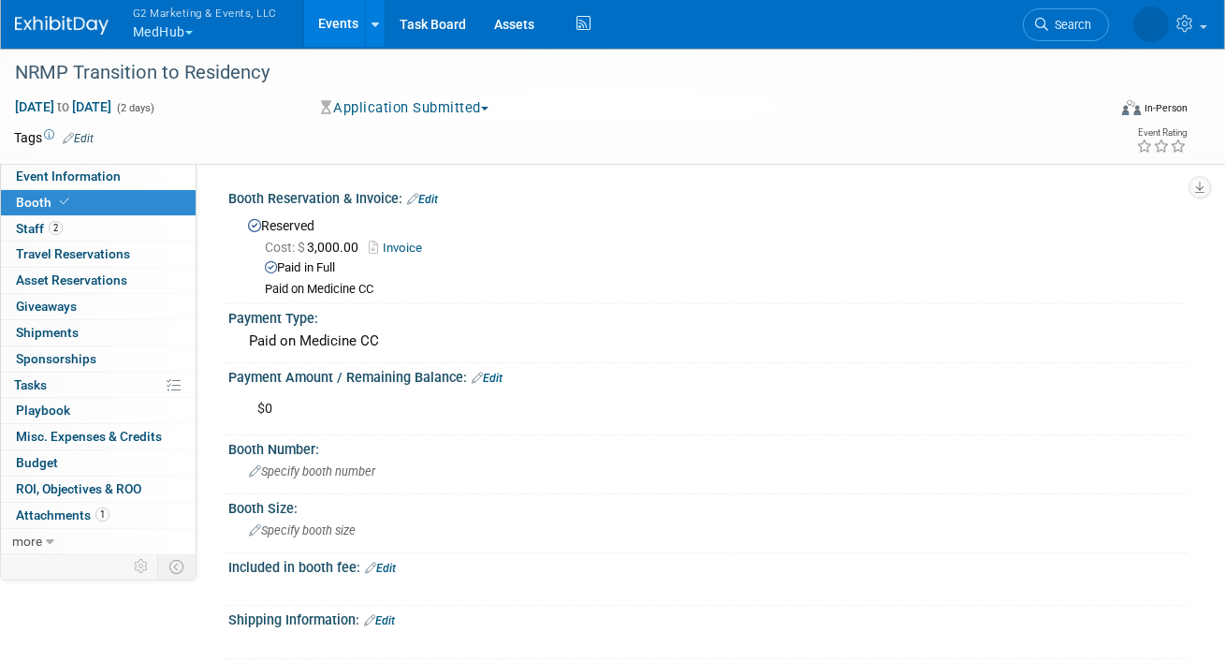  Describe the element at coordinates (89, 436) in the screenshot. I see `span: Misc. Expenses & Credits` at that location.